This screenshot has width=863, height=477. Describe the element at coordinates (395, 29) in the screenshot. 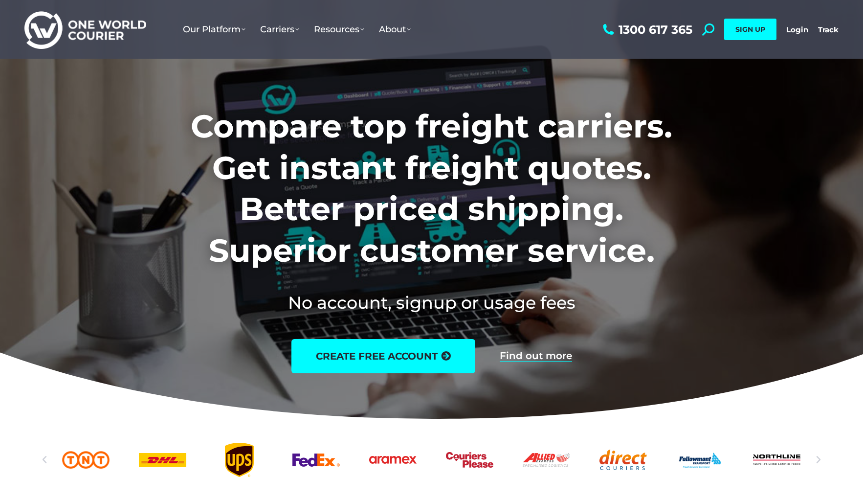

I see `span: About` at that location.